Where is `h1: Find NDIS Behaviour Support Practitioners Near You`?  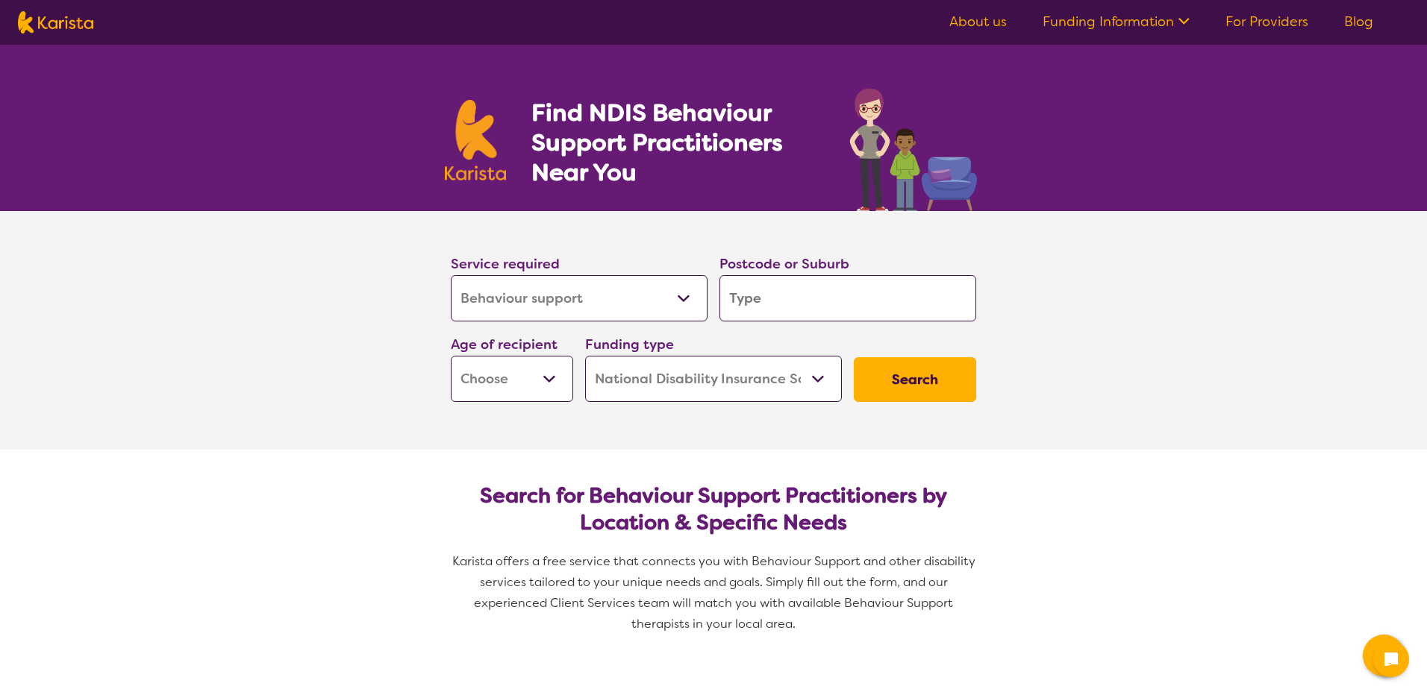 h1: Find NDIS Behaviour Support Practitioners Near You is located at coordinates (675, 143).